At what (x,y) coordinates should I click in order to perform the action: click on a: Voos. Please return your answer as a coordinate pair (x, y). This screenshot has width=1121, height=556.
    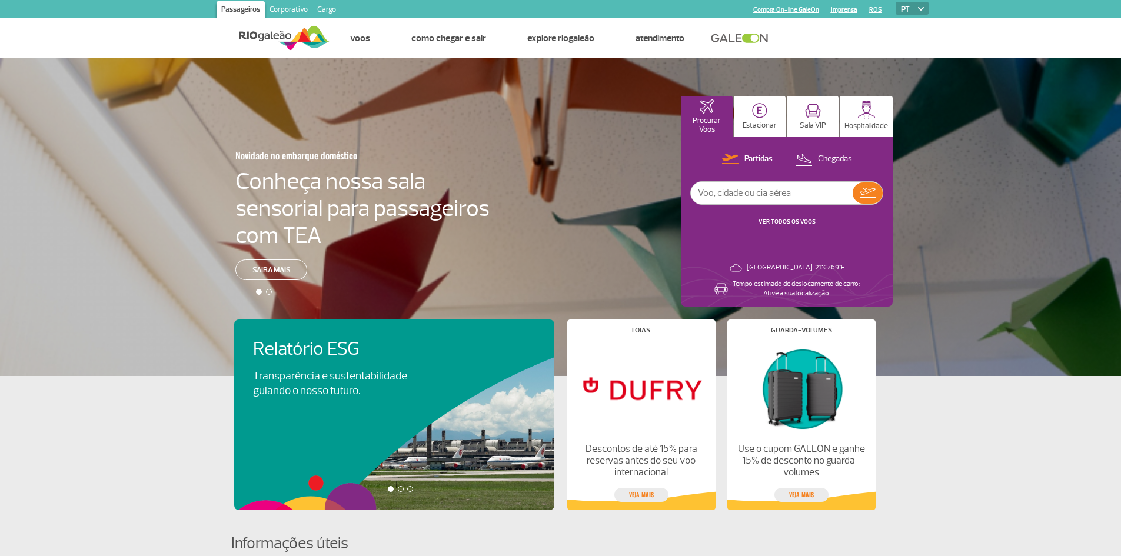
    Looking at the image, I should click on (360, 38).